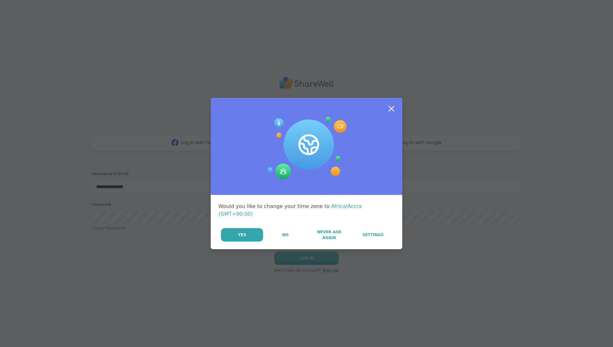 The height and width of the screenshot is (347, 613). What do you see at coordinates (306, 148) in the screenshot?
I see `img: Session Experience` at bounding box center [306, 148].